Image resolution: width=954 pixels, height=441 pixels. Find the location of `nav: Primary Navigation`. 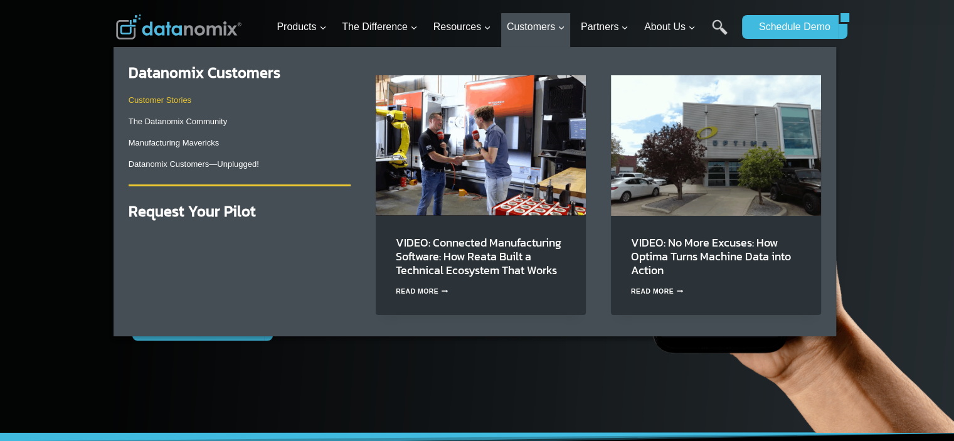

nav: Primary Navigation is located at coordinates (503, 27).